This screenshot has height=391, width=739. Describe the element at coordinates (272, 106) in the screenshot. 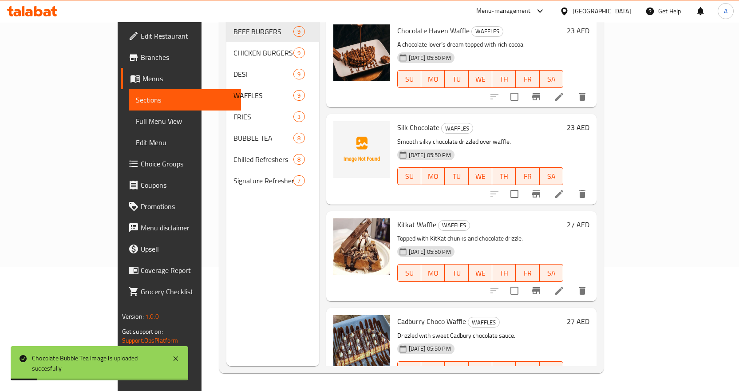

I see `nav: Menu sections` at that location.